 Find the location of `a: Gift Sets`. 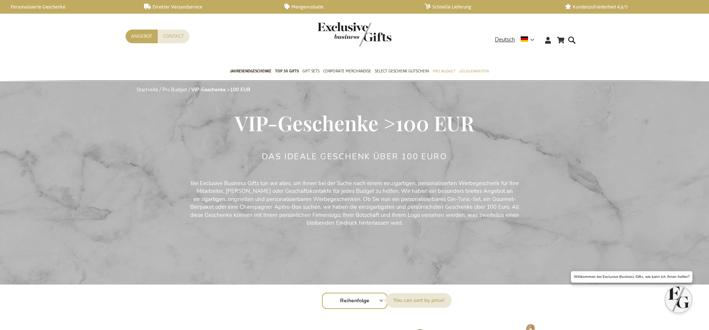

a: Gift Sets is located at coordinates (311, 72).